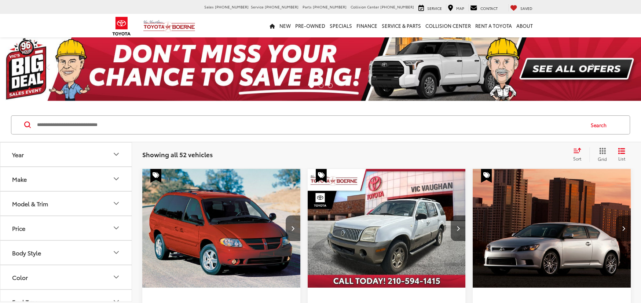 The image size is (641, 303). I want to click on button: Select sort value, so click(579, 155).